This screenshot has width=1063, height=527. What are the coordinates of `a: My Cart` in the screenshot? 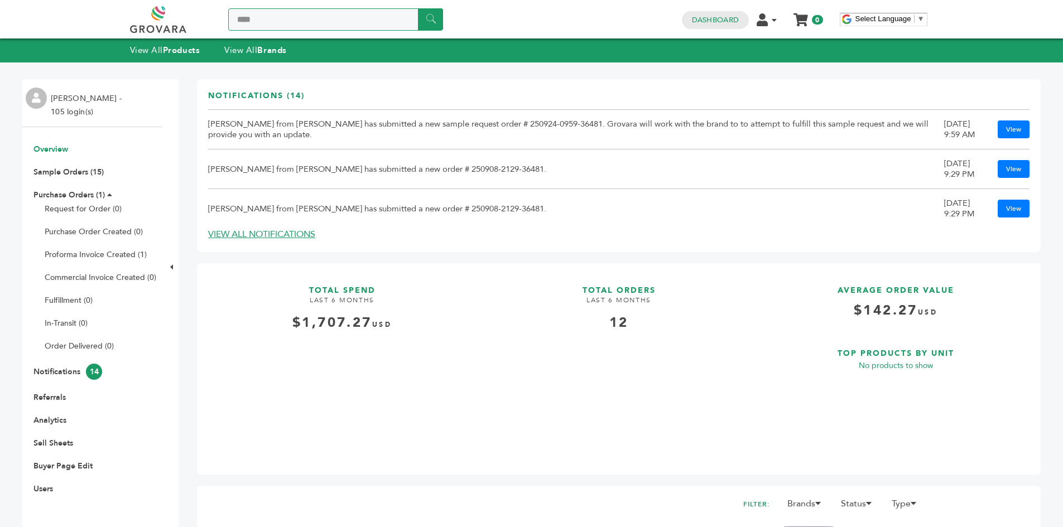 It's located at (800, 16).